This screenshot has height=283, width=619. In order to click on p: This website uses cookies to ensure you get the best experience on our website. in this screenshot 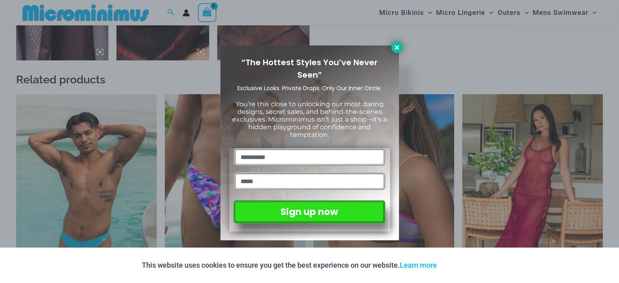, I will do `click(289, 265)`.